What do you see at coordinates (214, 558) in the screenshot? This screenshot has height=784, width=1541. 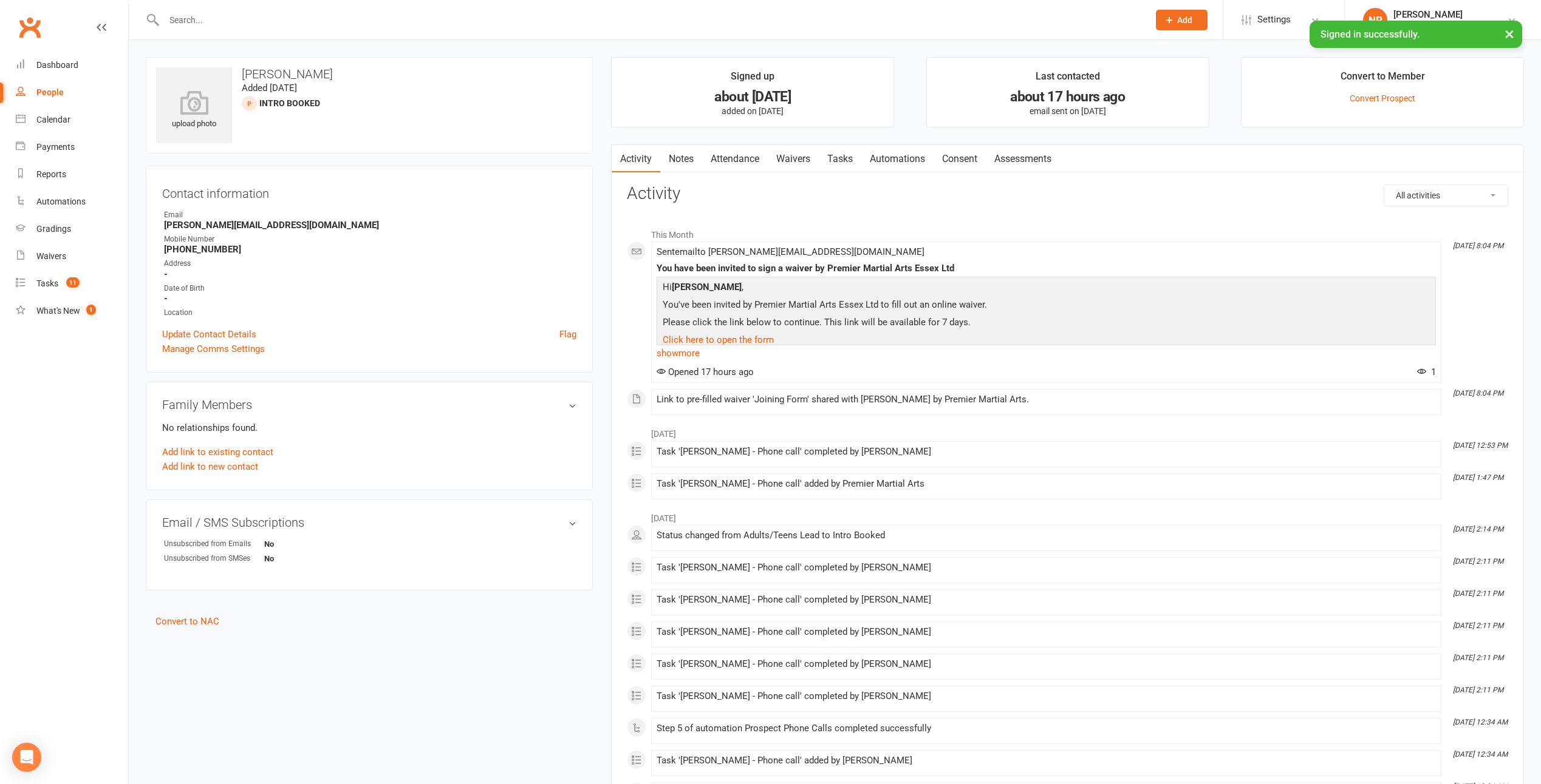 I see `div: Unsubscribed from SMSes` at bounding box center [214, 558].